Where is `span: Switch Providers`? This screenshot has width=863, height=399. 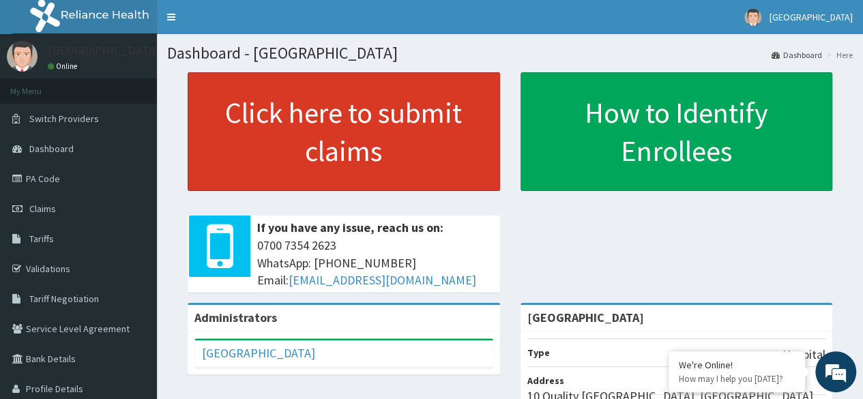 span: Switch Providers is located at coordinates (64, 119).